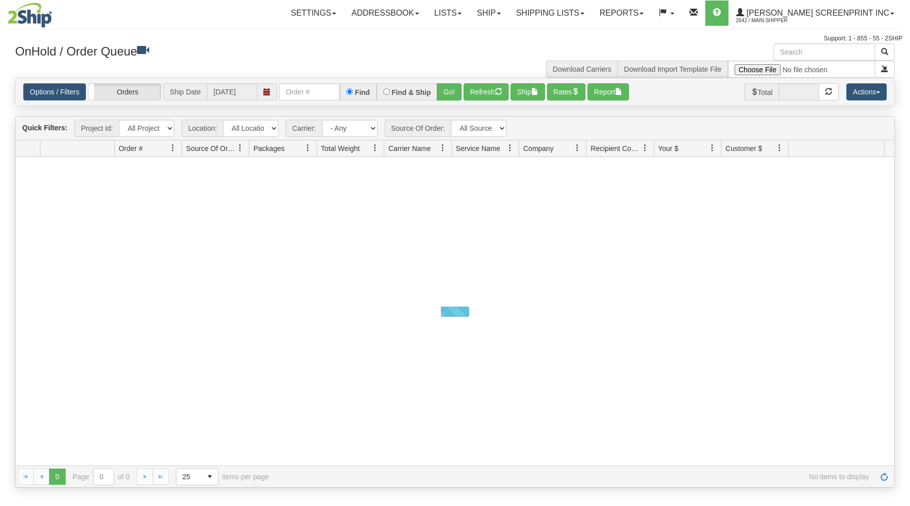 This screenshot has width=910, height=506. I want to click on label: Find, so click(362, 92).